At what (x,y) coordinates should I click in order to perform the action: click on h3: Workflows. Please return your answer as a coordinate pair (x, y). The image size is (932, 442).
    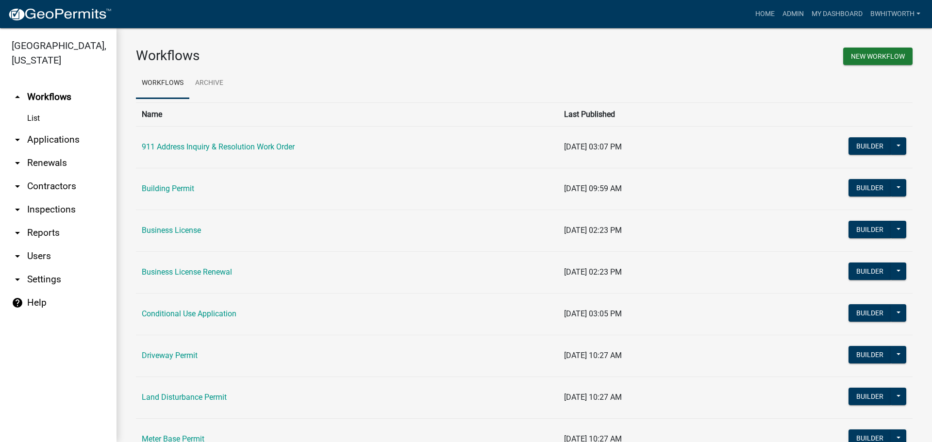
    Looking at the image, I should click on (326, 56).